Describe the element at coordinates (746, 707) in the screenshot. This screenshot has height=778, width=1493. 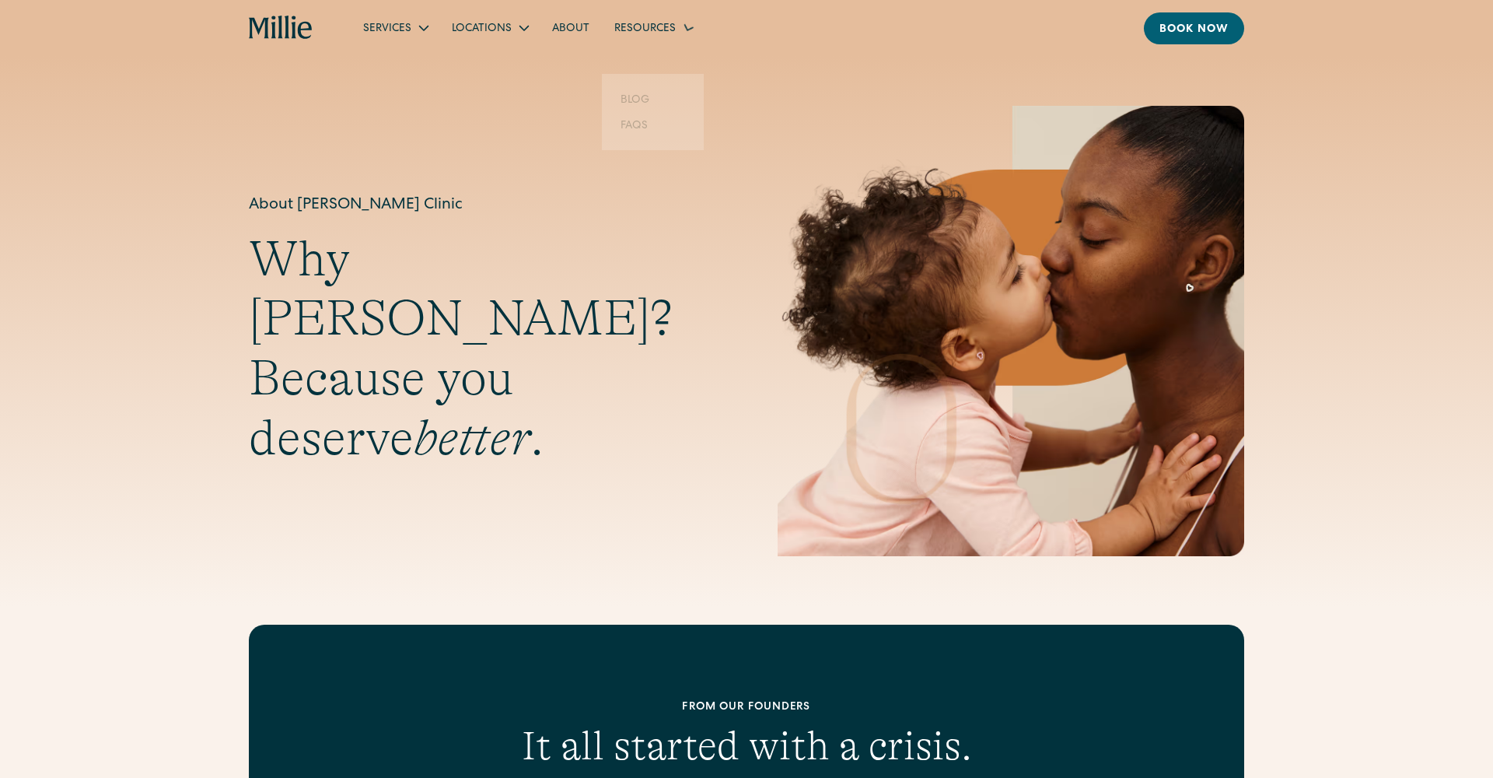
I see `div: From our founders` at that location.